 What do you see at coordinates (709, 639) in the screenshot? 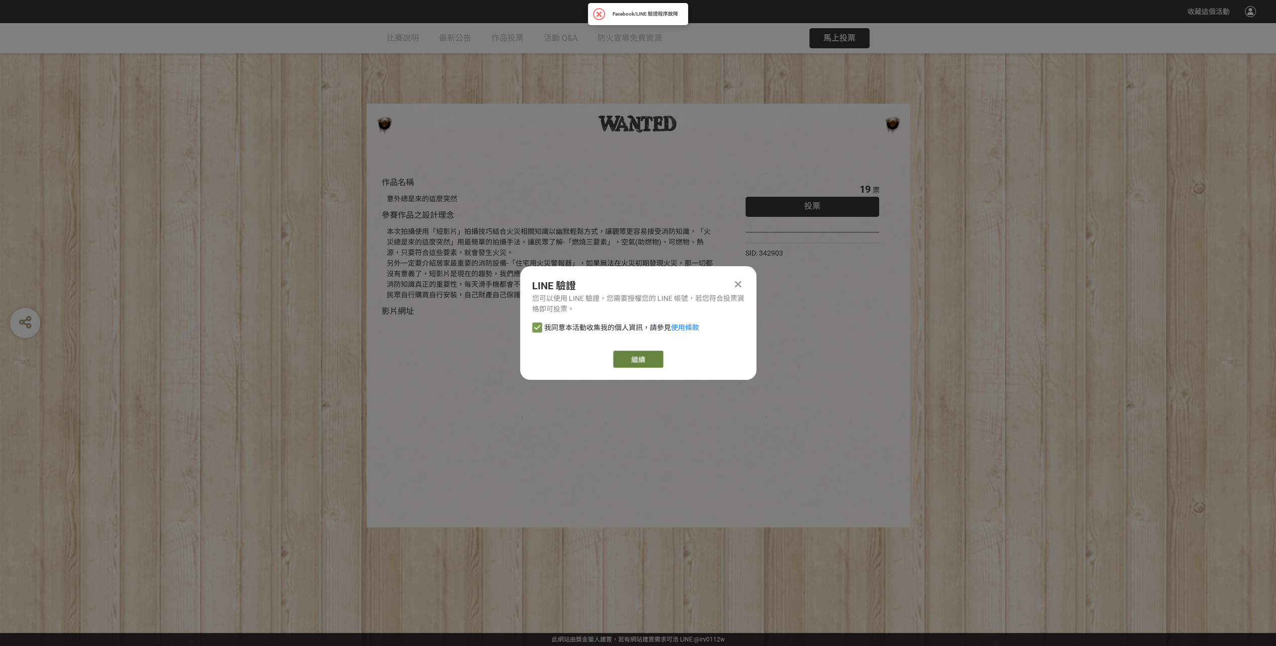
I see `a: @irv0112w` at bounding box center [709, 639].